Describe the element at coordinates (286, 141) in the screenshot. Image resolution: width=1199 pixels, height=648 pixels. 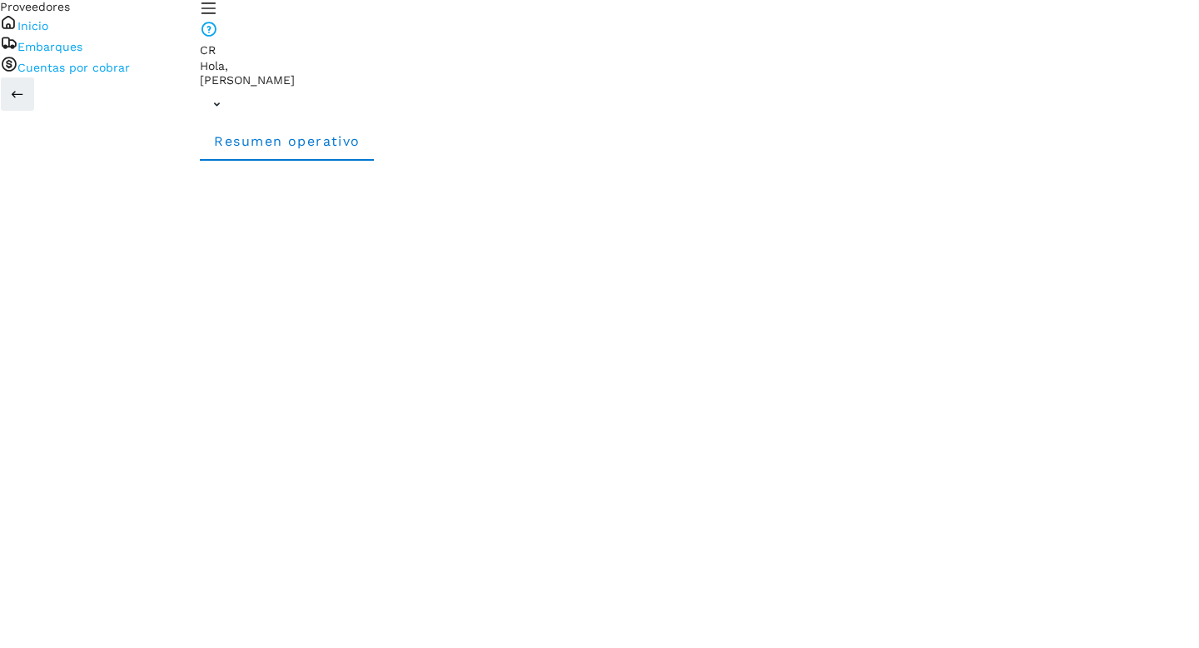
I see `span: Resumen operativo` at that location.